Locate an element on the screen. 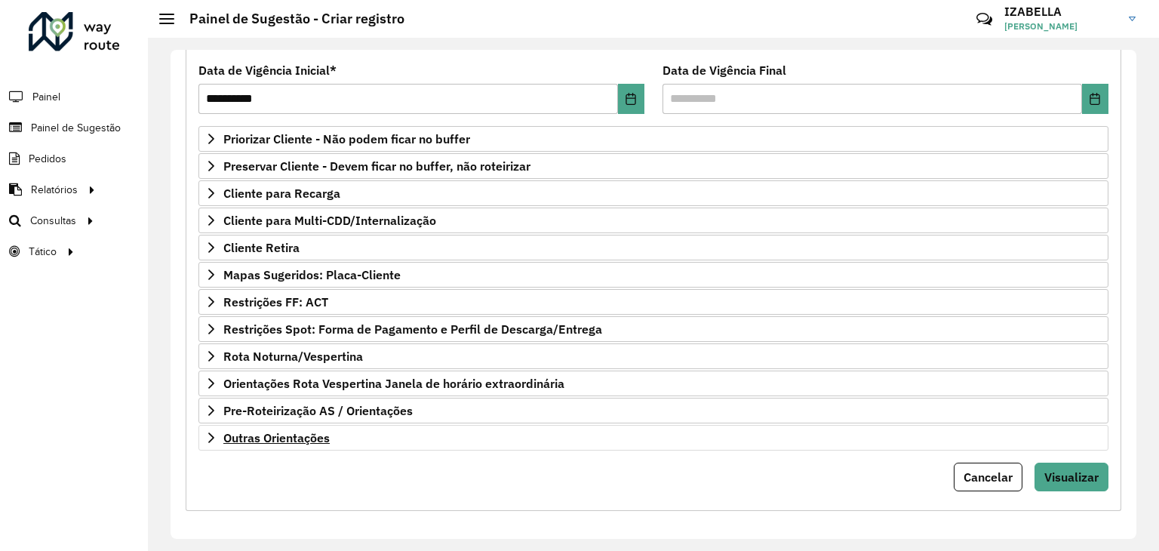  span: Priorizar Cliente - Não podem ficar no buffer is located at coordinates (346, 139).